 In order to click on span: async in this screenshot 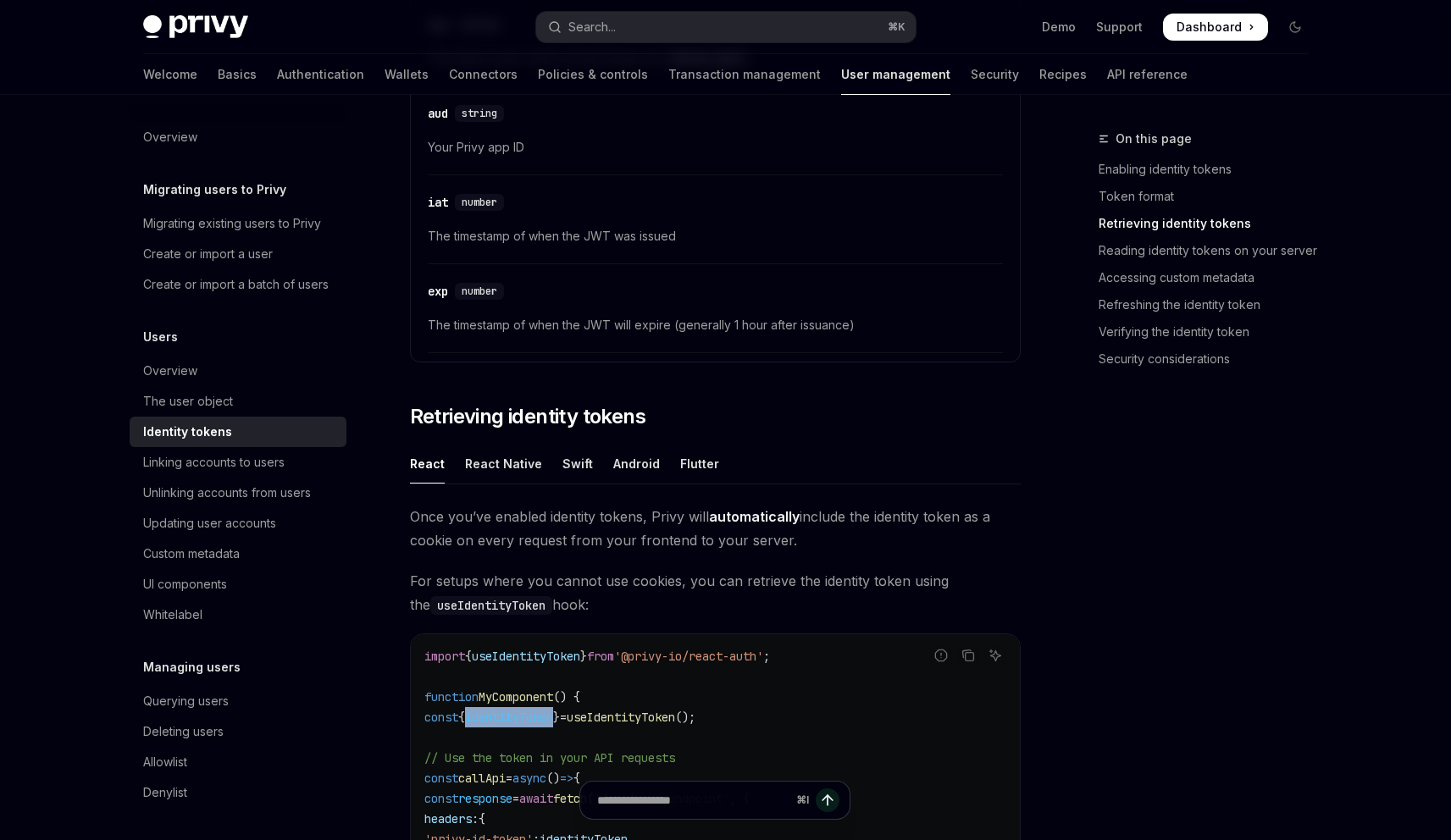, I will do `click(529, 778)`.